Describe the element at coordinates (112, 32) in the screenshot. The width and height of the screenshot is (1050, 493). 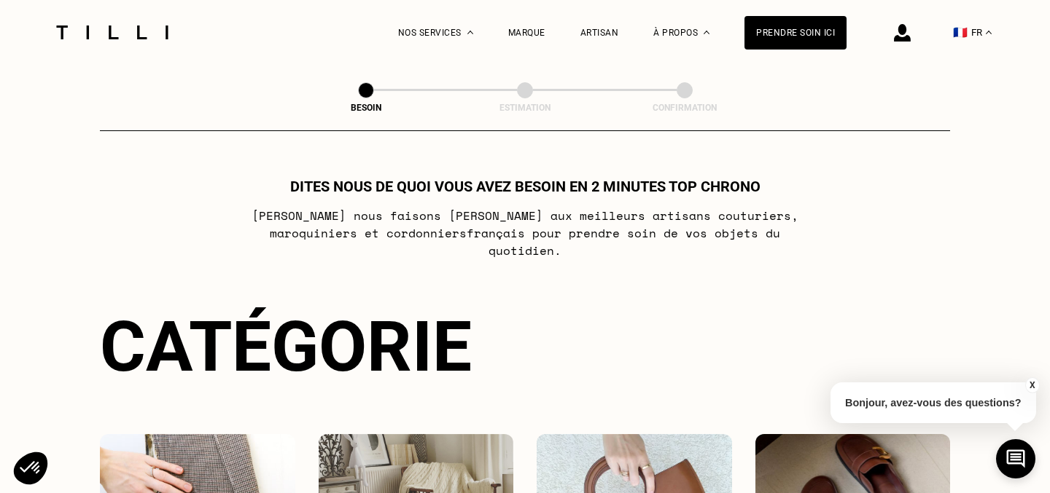
I see `a: Logo du service de couturière Tilli` at that location.